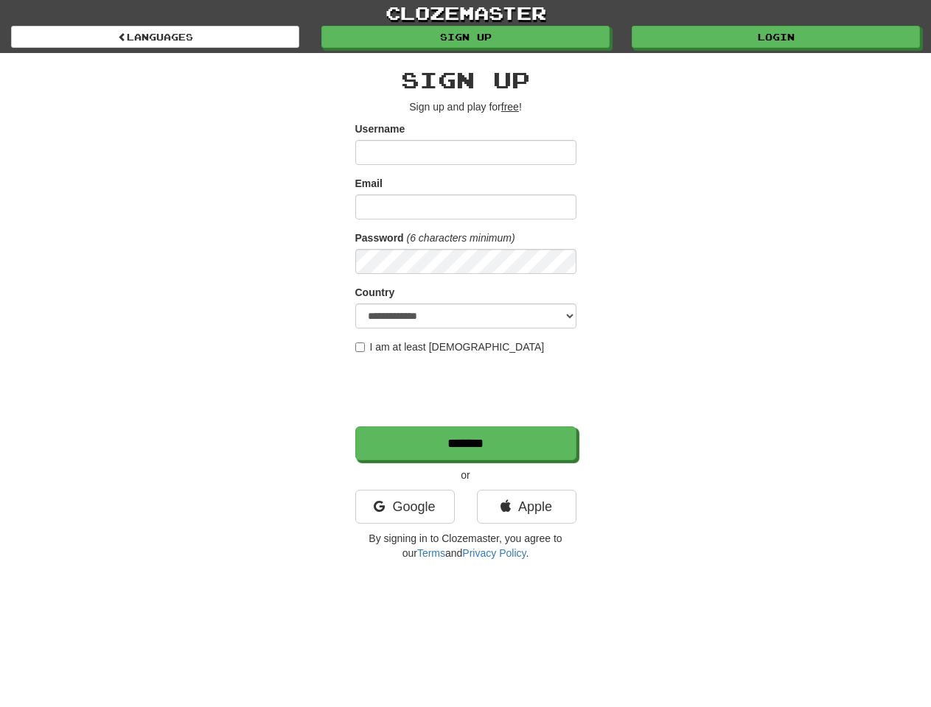  I want to click on p: By signing in to Clozemaster, you agree to our and ., so click(466, 546).